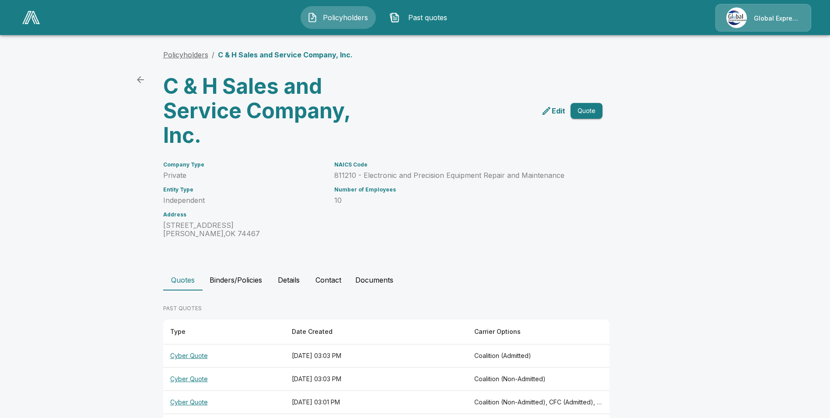  What do you see at coordinates (538, 355) in the screenshot?
I see `th: Coalition (Admitted)` at bounding box center [538, 355].